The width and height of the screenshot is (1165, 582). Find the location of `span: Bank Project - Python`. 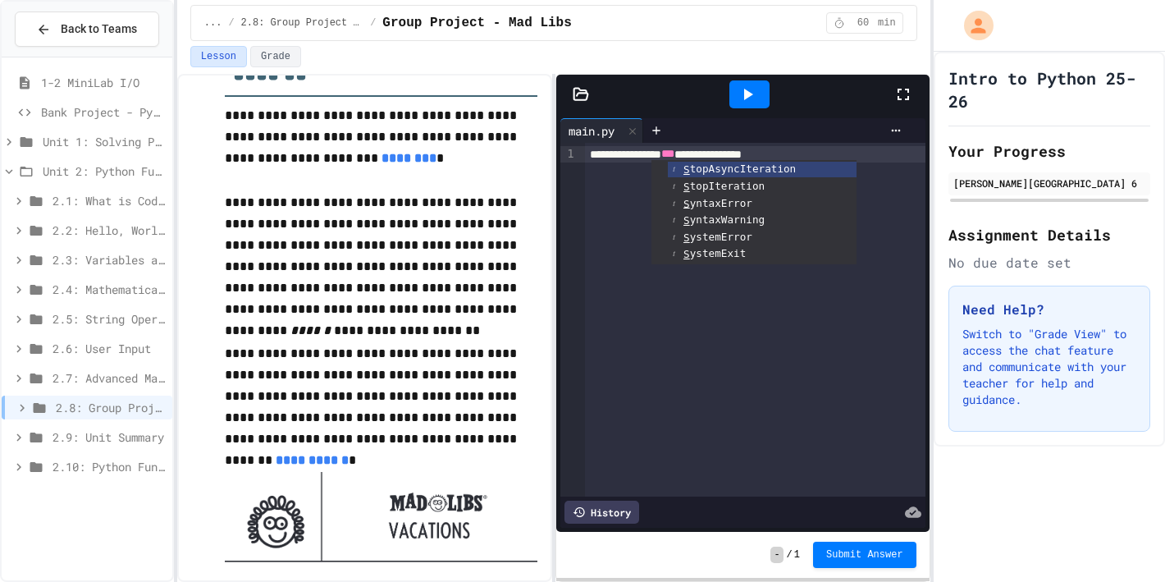

span: Bank Project - Python is located at coordinates (103, 112).